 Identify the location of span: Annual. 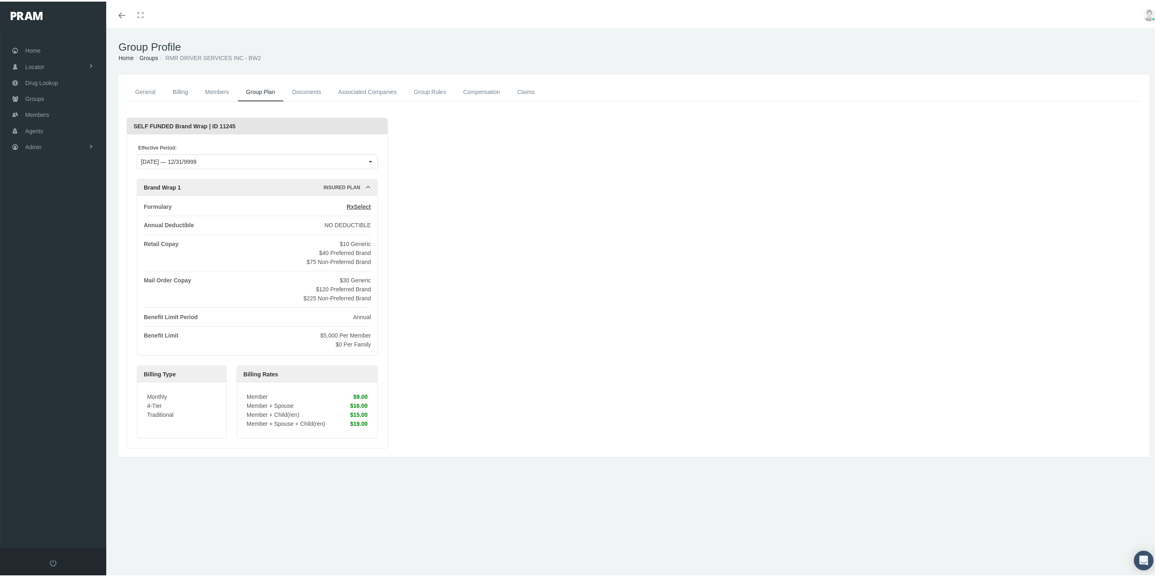
(362, 315).